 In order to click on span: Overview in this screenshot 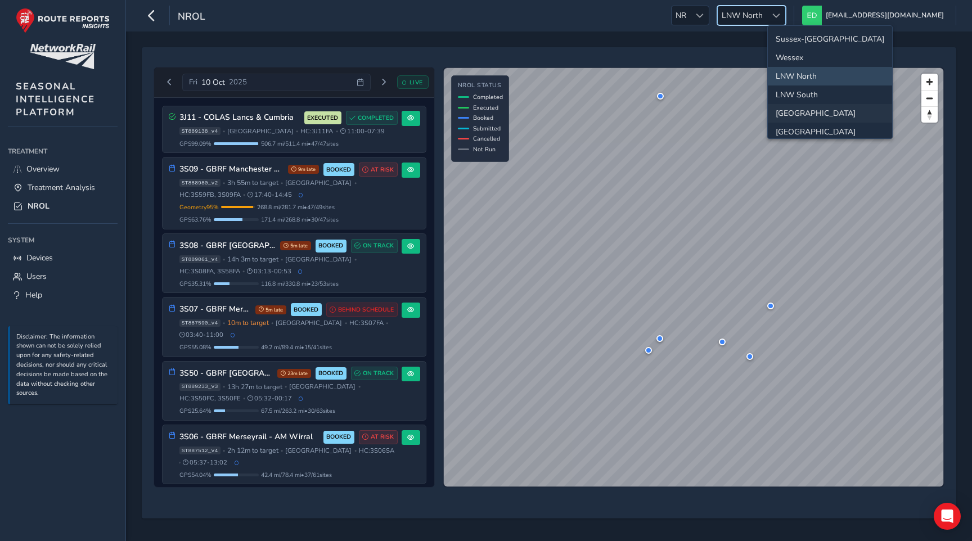, I will do `click(43, 169)`.